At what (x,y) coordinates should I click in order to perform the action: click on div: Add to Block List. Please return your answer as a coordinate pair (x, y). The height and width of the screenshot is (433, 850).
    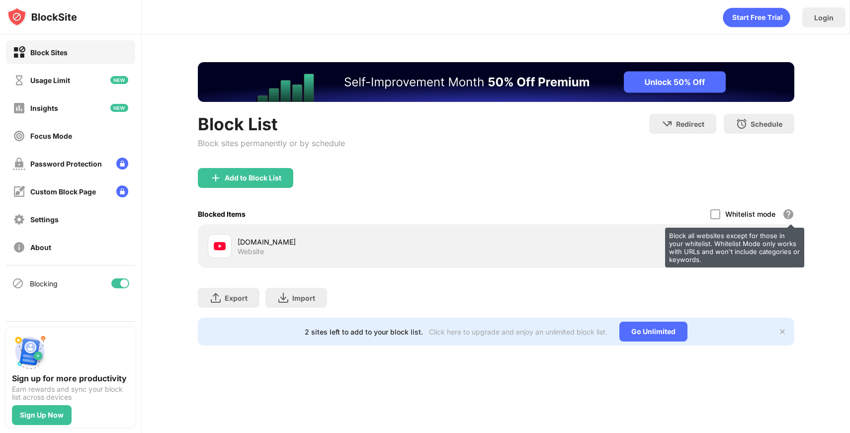
    Looking at the image, I should click on (253, 178).